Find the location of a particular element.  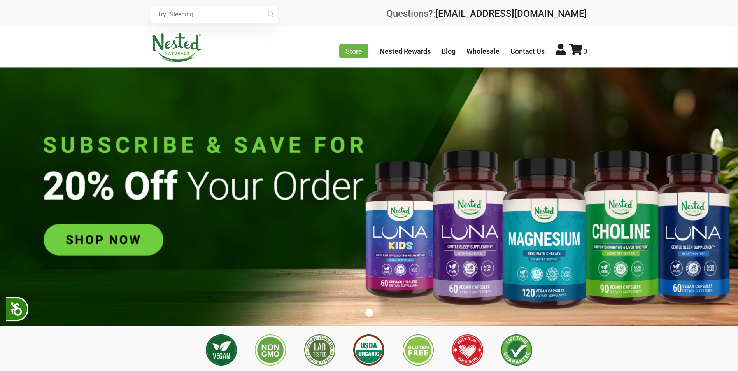

a: 0 is located at coordinates (578, 51).